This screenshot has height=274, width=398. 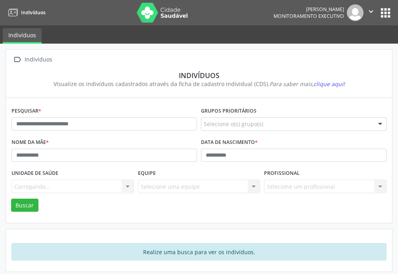 I want to click on label: Data de nascimento, so click(x=229, y=142).